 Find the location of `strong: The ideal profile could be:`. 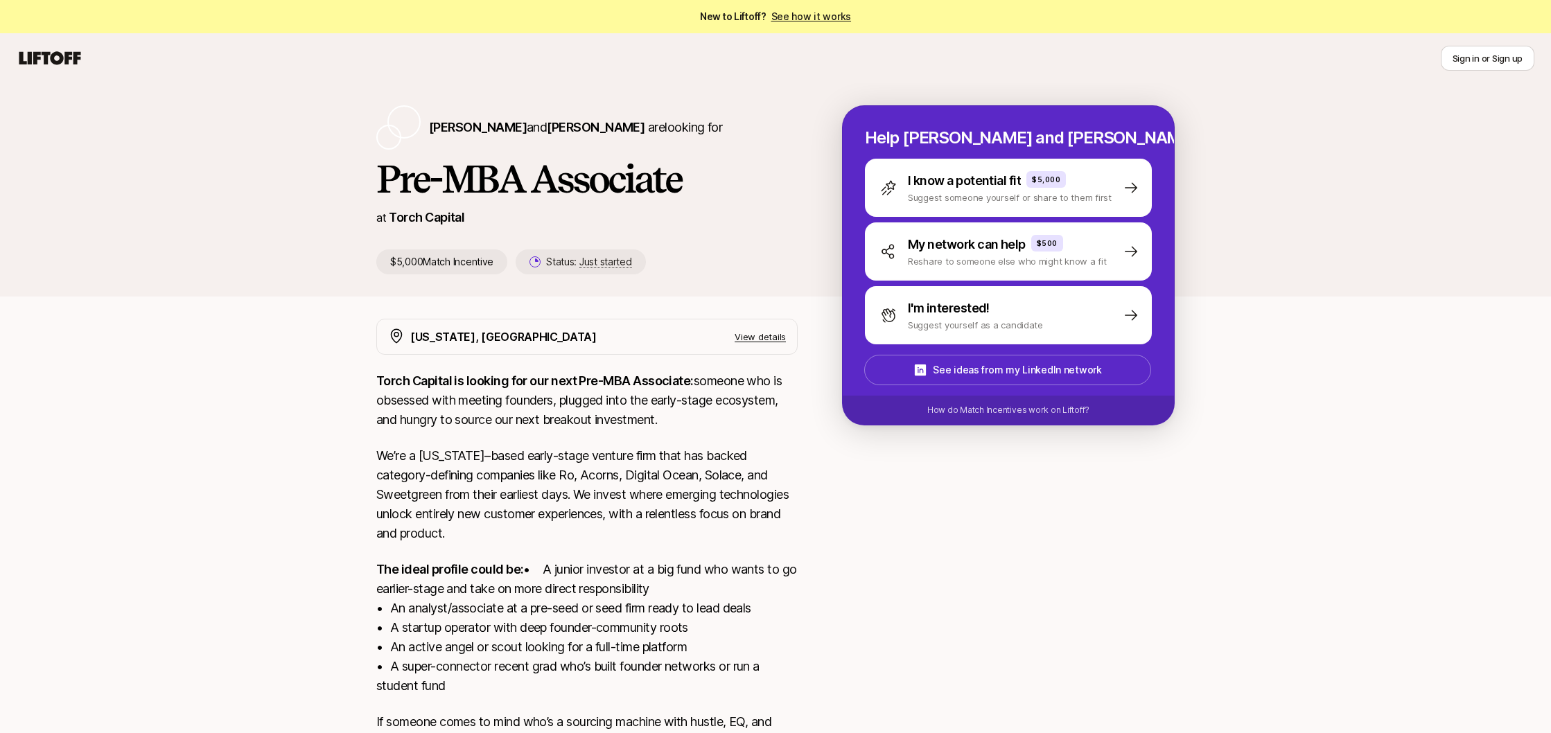

strong: The ideal profile could be: is located at coordinates (450, 569).